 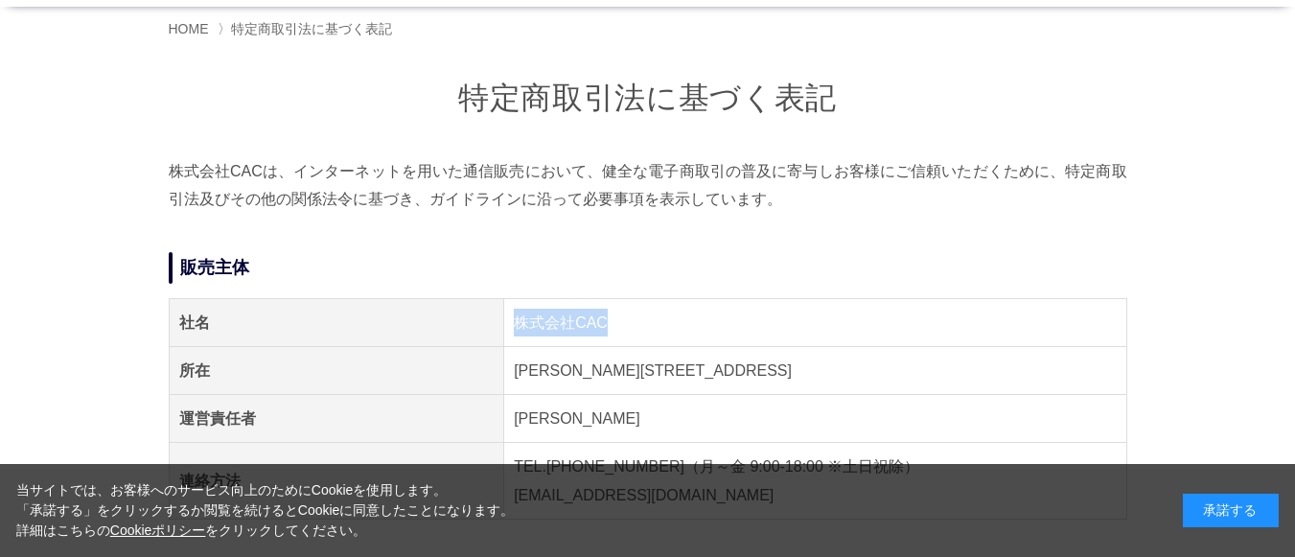 What do you see at coordinates (648, 267) in the screenshot?
I see `h2: 販売主体` at bounding box center [648, 267].